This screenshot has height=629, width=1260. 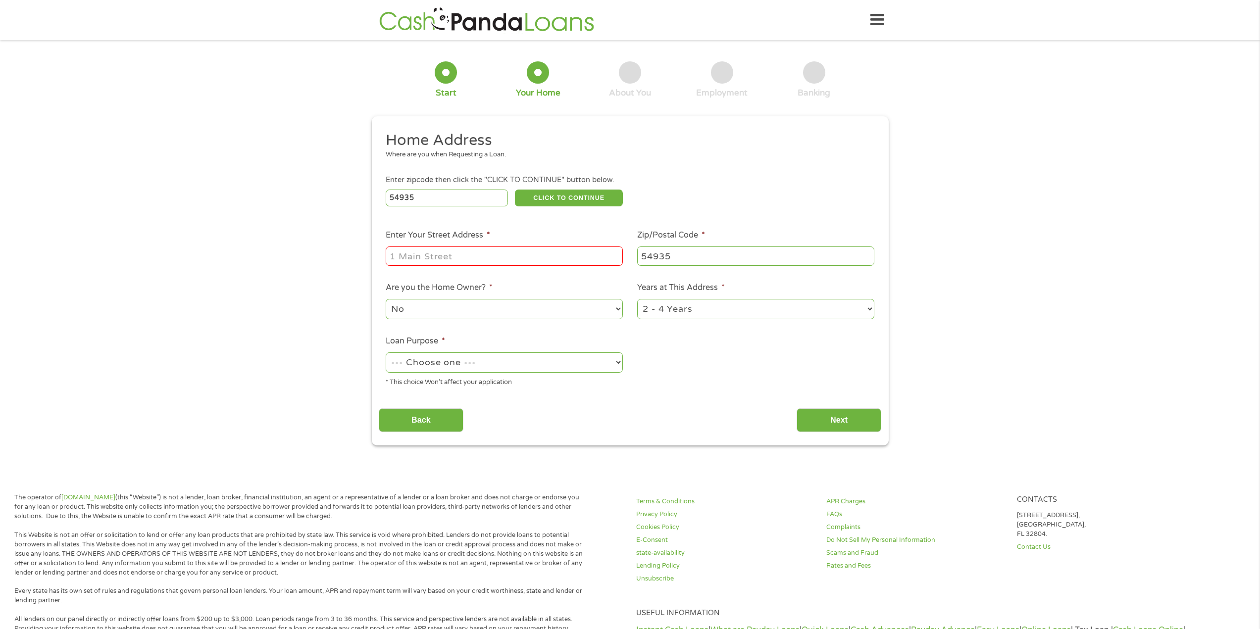 I want to click on label: Are you the Home Owner?, so click(x=439, y=288).